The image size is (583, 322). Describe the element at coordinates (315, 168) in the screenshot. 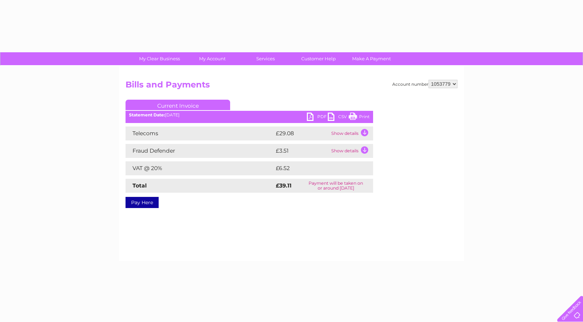

I see `td: £6.52` at that location.